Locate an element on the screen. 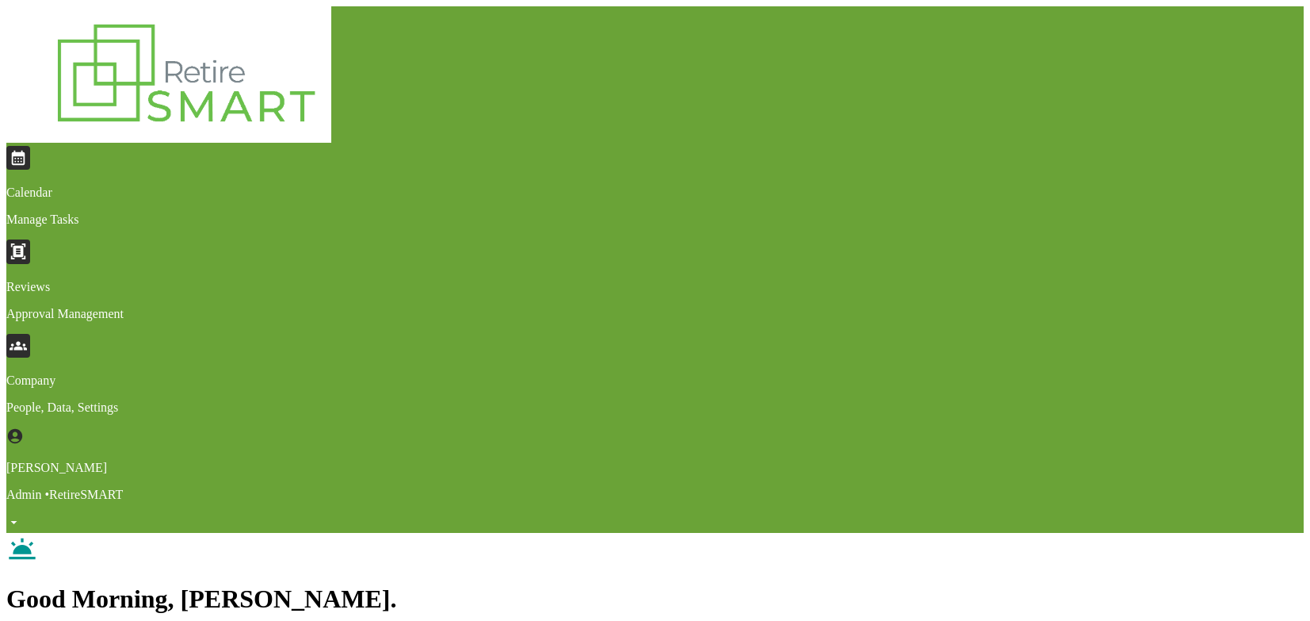 The height and width of the screenshot is (621, 1310). p: Company is located at coordinates (655, 381).